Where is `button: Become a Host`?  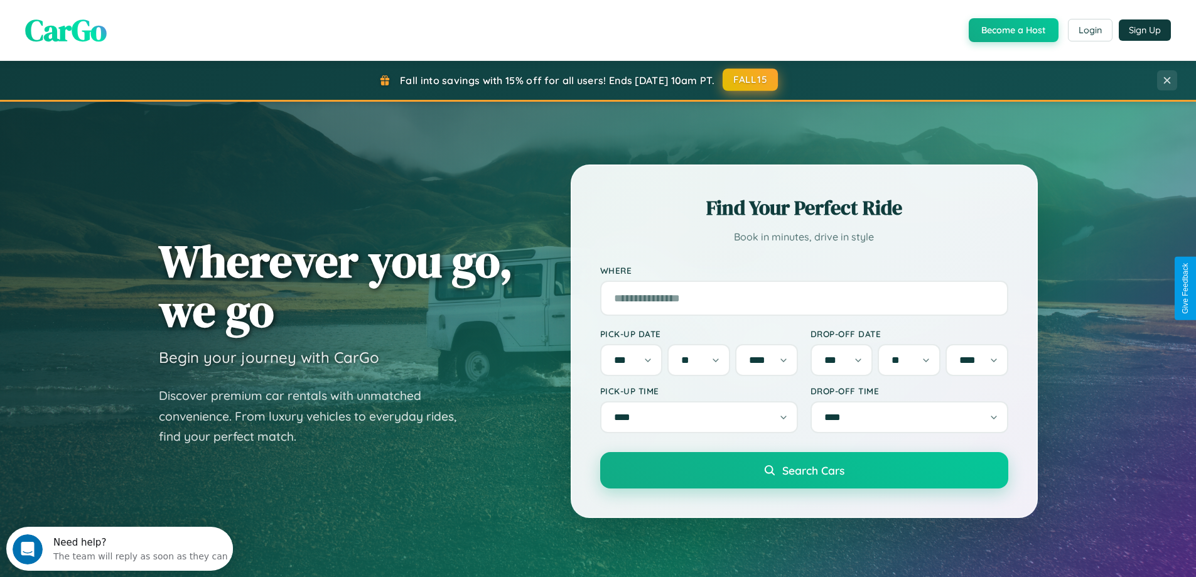 button: Become a Host is located at coordinates (1013, 30).